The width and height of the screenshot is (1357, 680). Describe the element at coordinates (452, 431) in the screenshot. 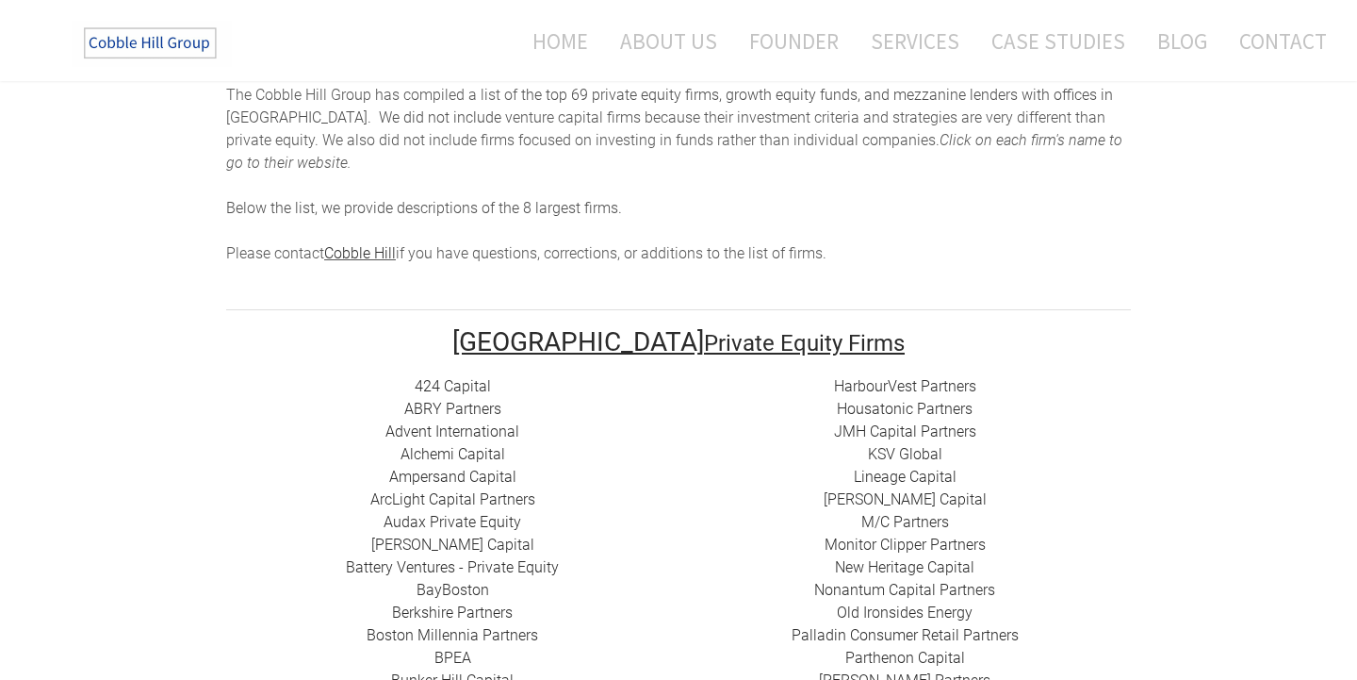

I see `a: Advent International` at that location.